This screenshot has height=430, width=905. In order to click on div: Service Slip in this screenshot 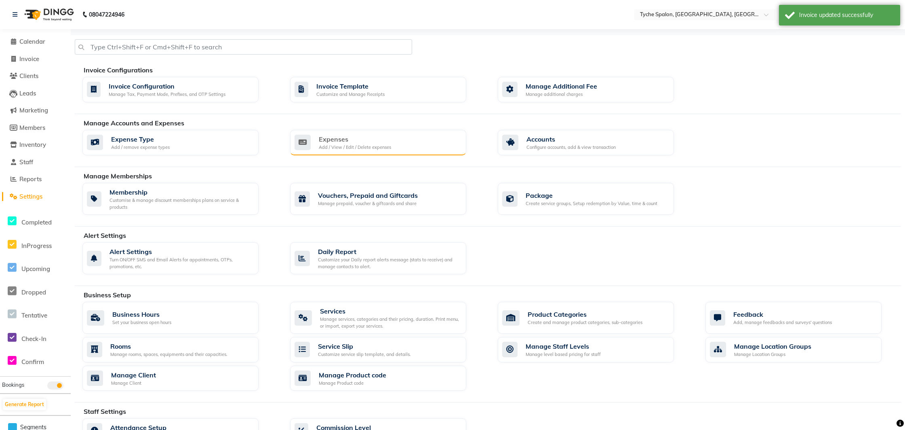, I will do `click(365, 346)`.